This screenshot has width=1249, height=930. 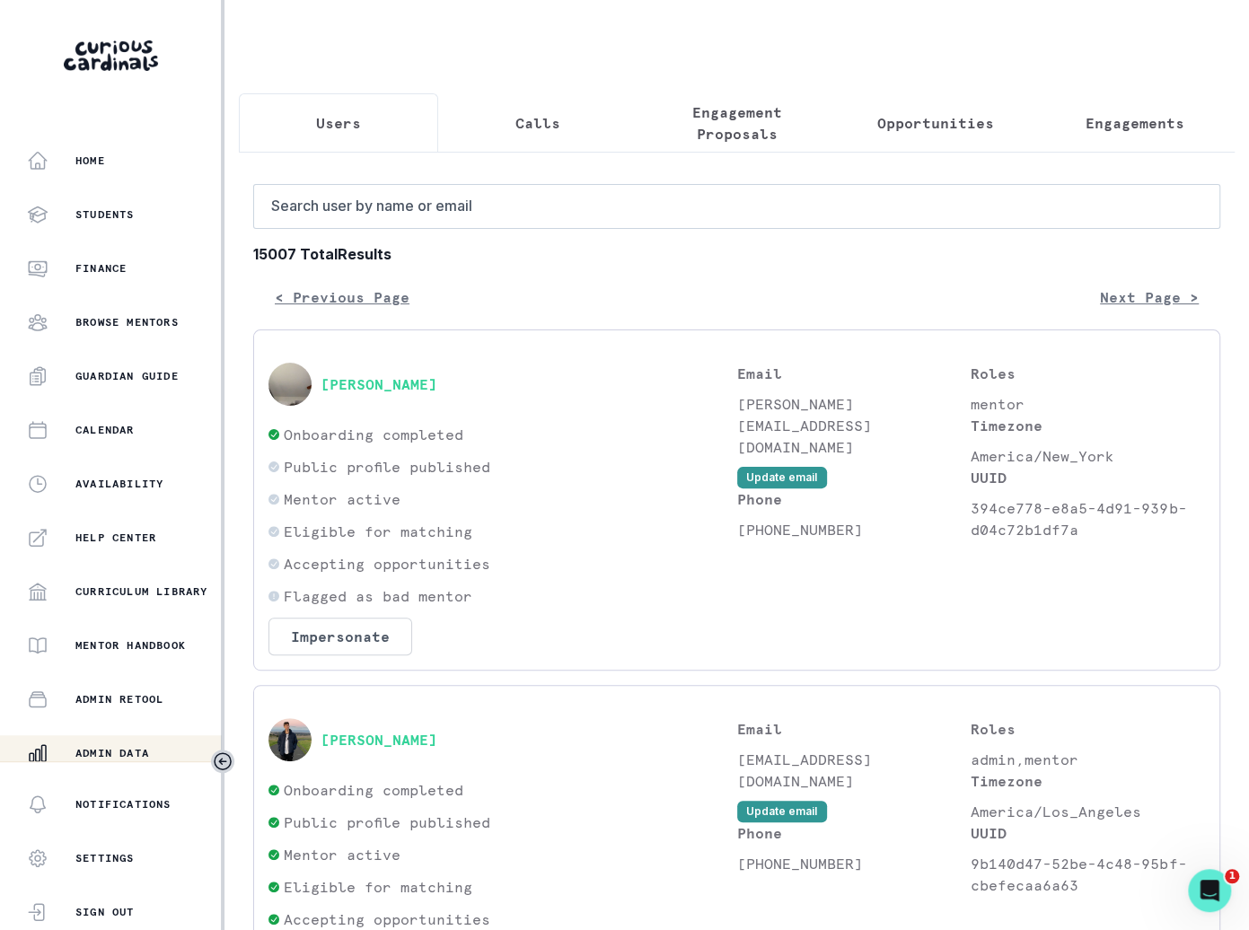 What do you see at coordinates (1087, 456) in the screenshot?
I see `p: America/New_York` at bounding box center [1087, 456].